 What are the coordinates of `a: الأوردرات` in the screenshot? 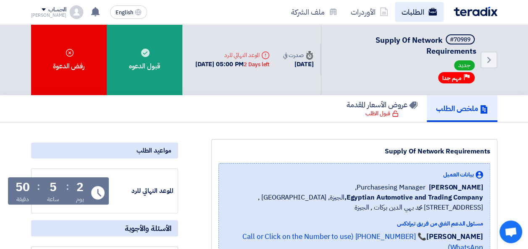 It's located at (369, 12).